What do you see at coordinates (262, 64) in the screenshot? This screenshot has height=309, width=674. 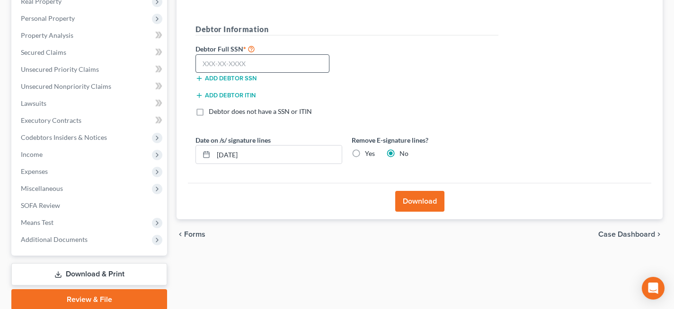 I see `input: XXX-XX-XXXX` at bounding box center [262, 64].